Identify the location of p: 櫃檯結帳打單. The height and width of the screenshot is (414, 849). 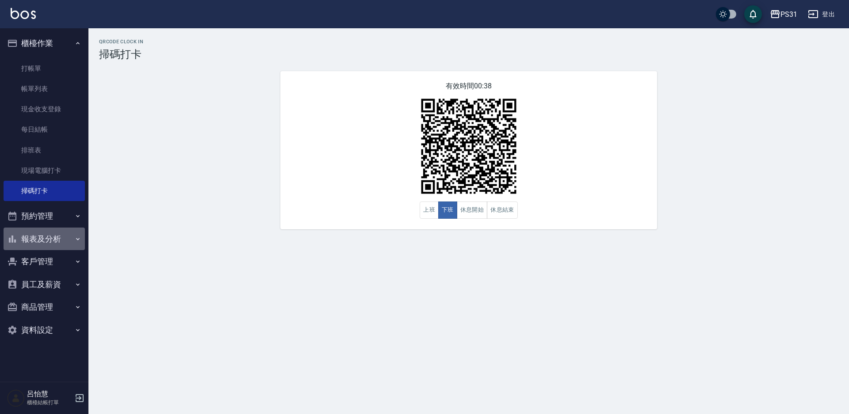
(50, 403).